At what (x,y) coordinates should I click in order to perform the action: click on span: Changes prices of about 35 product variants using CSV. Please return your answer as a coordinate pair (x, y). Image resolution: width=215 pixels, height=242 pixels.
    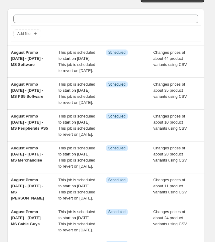
    Looking at the image, I should click on (170, 90).